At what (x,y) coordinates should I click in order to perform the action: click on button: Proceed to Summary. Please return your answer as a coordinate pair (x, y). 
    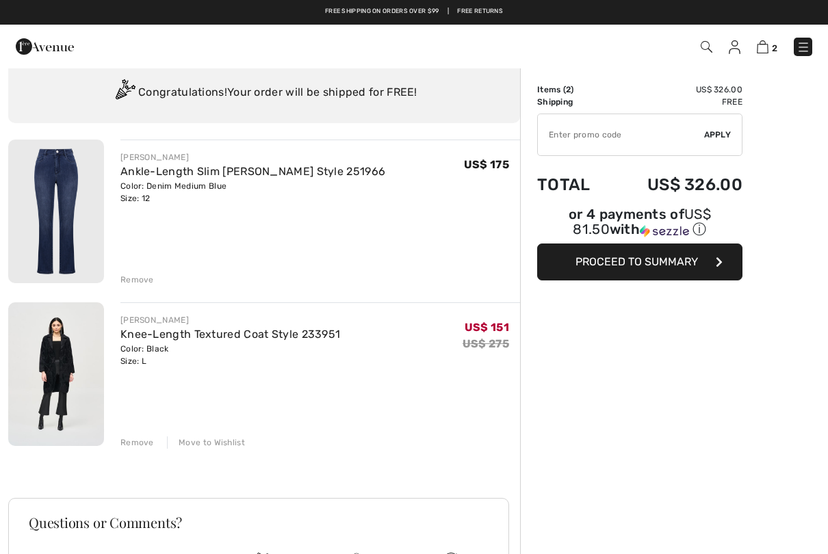
    Looking at the image, I should click on (640, 262).